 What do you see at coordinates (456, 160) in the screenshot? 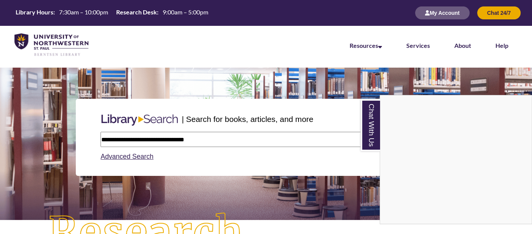
I see `div: Chat With Us` at bounding box center [456, 160].